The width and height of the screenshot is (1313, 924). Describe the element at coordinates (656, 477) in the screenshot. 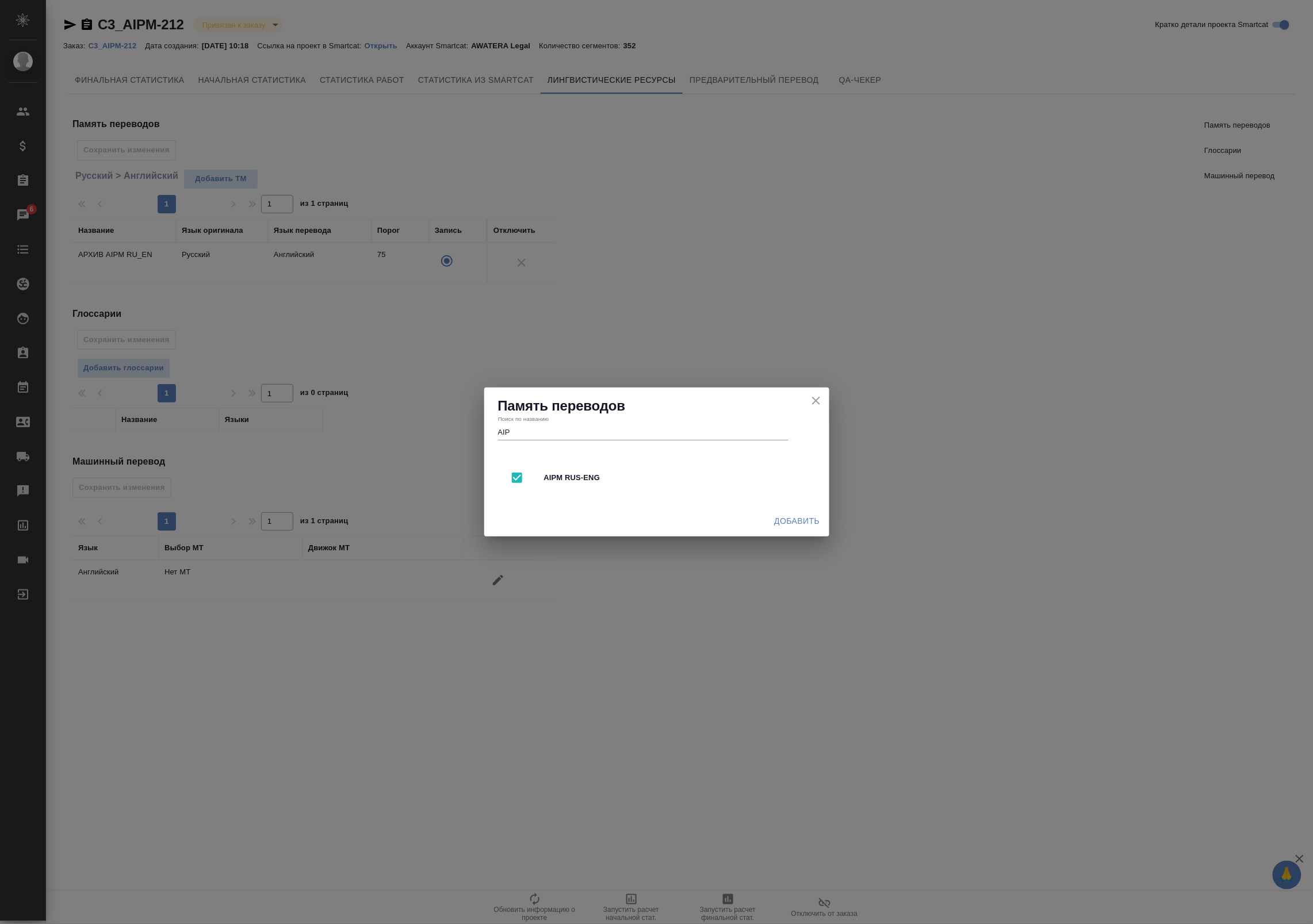

I see `div: AIPM RUS-ENG` at that location.